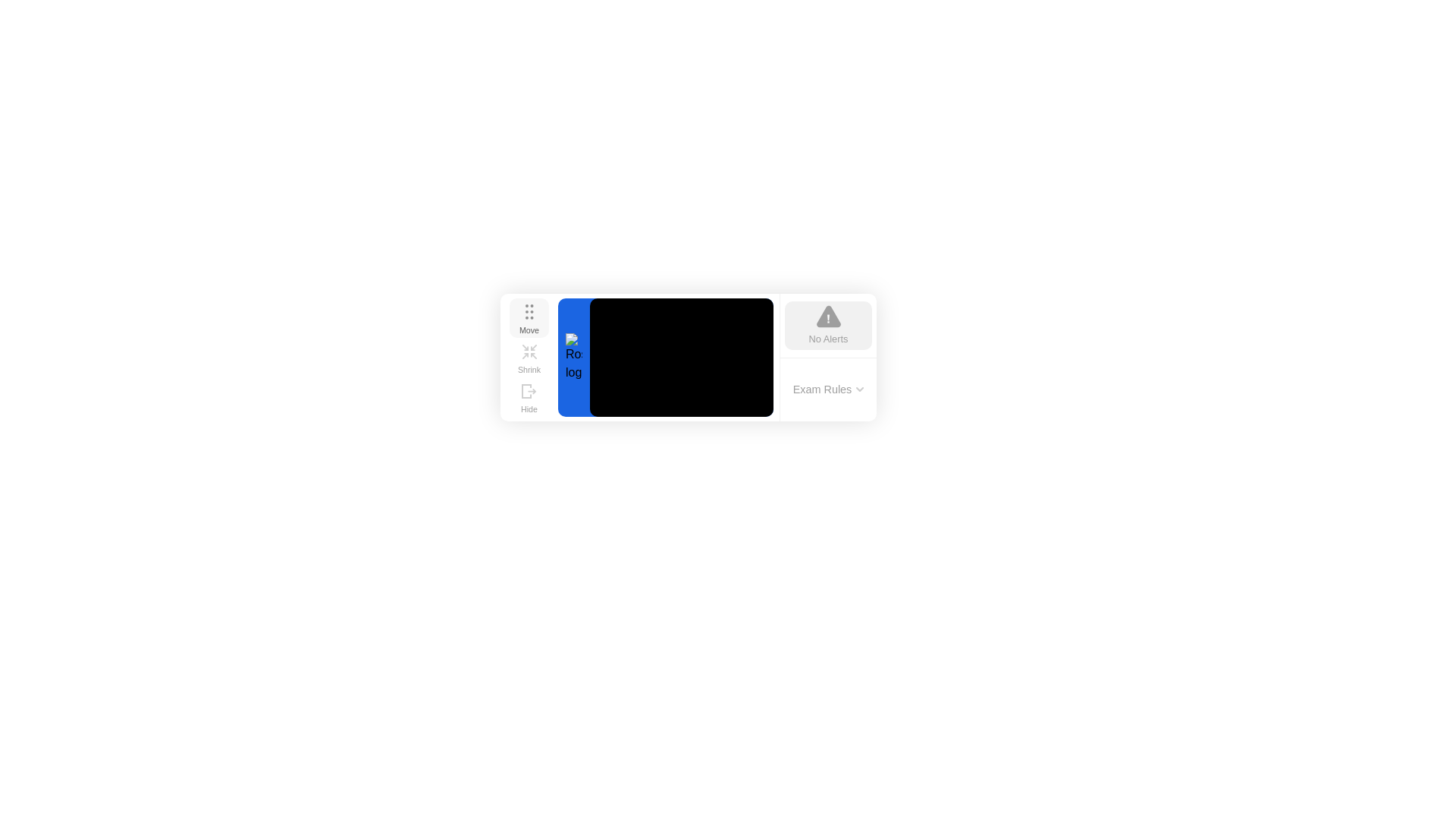 The height and width of the screenshot is (820, 1456). I want to click on div: Hide, so click(529, 409).